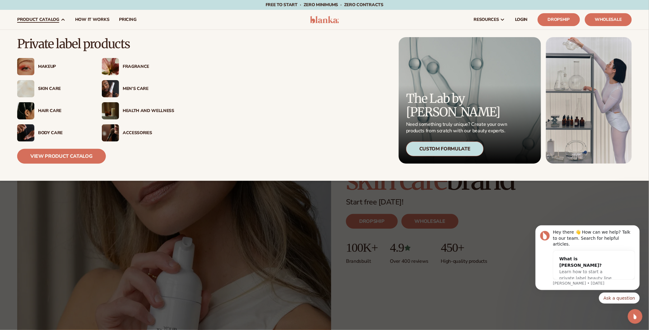  What do you see at coordinates (128, 20) in the screenshot?
I see `a: pricing` at bounding box center [128, 20].